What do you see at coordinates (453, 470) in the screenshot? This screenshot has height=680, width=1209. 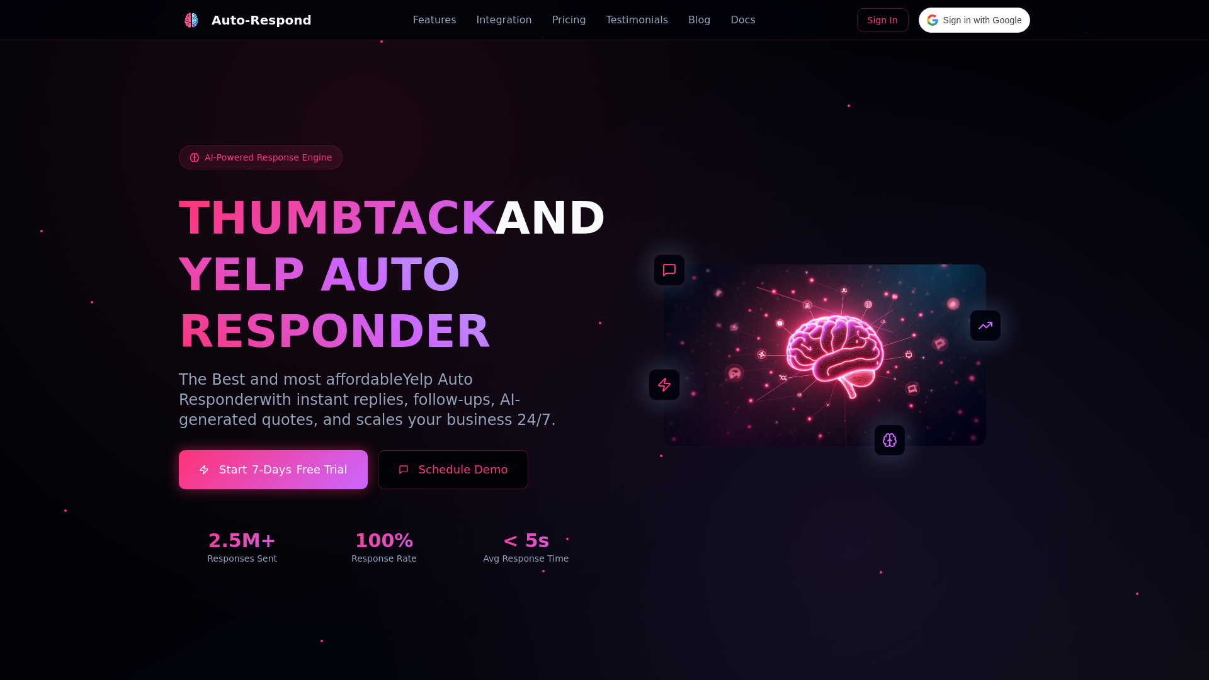 I see `button: Schedule Demo` at bounding box center [453, 470].